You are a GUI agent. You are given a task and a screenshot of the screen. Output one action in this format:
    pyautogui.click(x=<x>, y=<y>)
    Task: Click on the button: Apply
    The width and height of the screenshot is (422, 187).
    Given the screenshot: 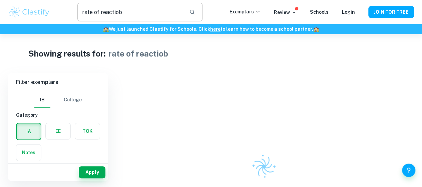 What is the action you would take?
    pyautogui.click(x=92, y=172)
    